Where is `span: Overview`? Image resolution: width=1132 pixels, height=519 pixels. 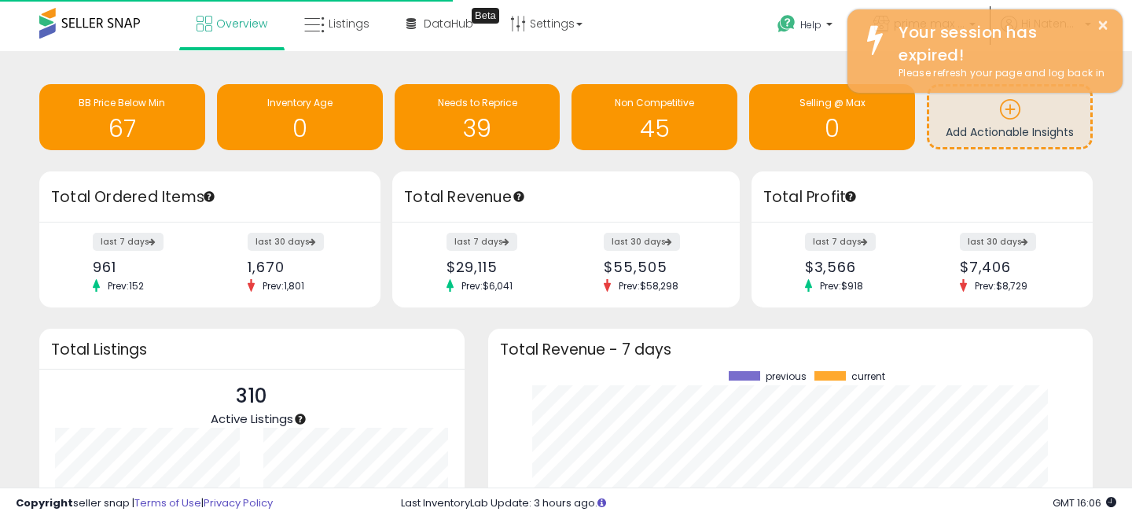
span: Overview is located at coordinates (241, 24).